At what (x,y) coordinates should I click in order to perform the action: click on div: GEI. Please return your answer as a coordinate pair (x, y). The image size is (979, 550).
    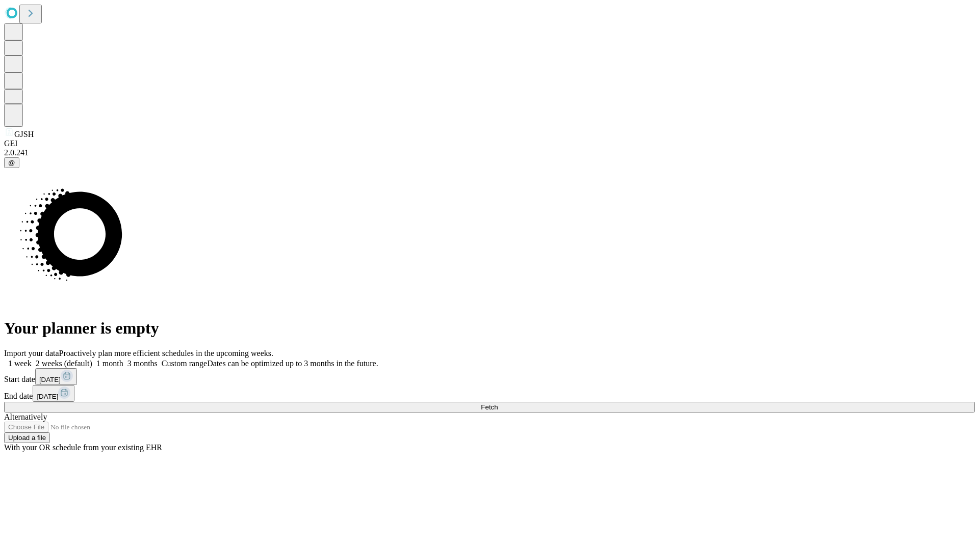
    Looking at the image, I should click on (489, 144).